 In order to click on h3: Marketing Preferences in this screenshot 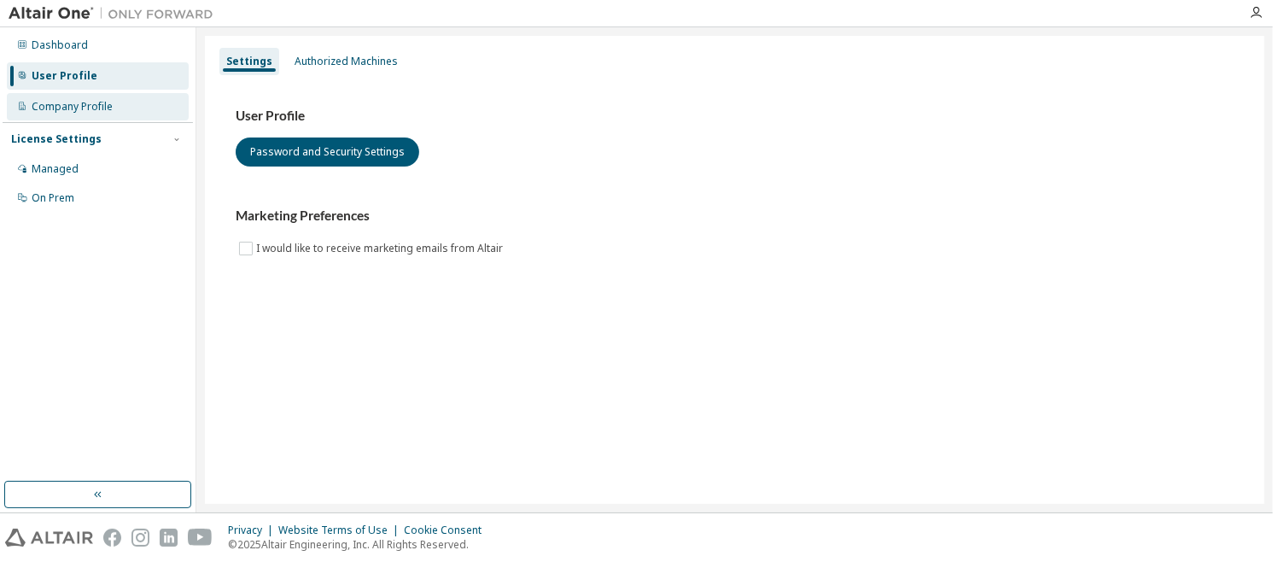, I will do `click(734, 216)`.